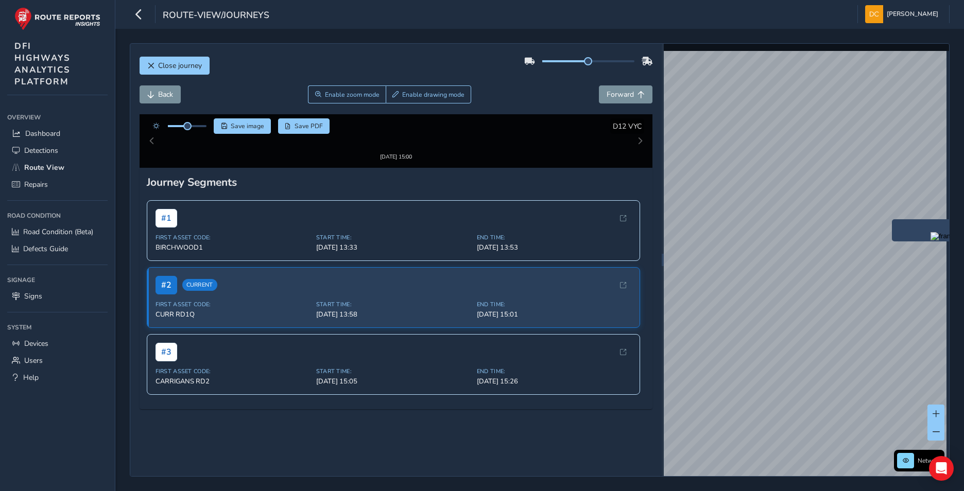  I want to click on button: Close journey, so click(175, 65).